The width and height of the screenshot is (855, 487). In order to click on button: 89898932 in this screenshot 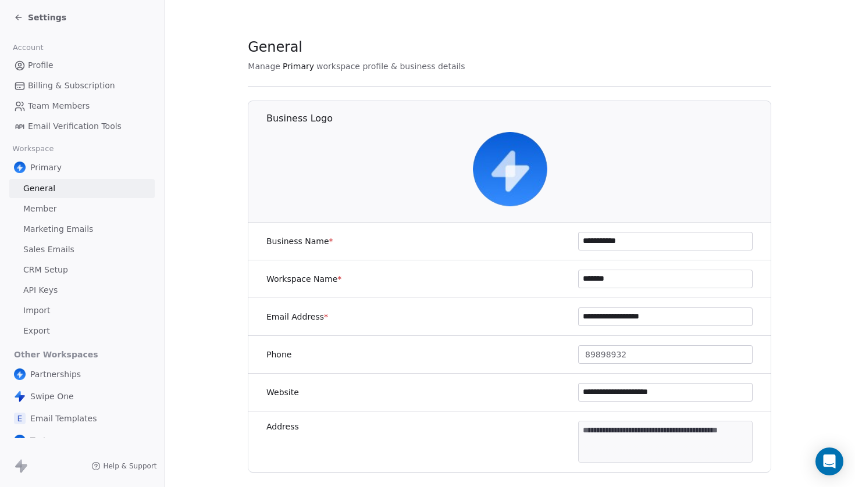, I will do `click(665, 355)`.